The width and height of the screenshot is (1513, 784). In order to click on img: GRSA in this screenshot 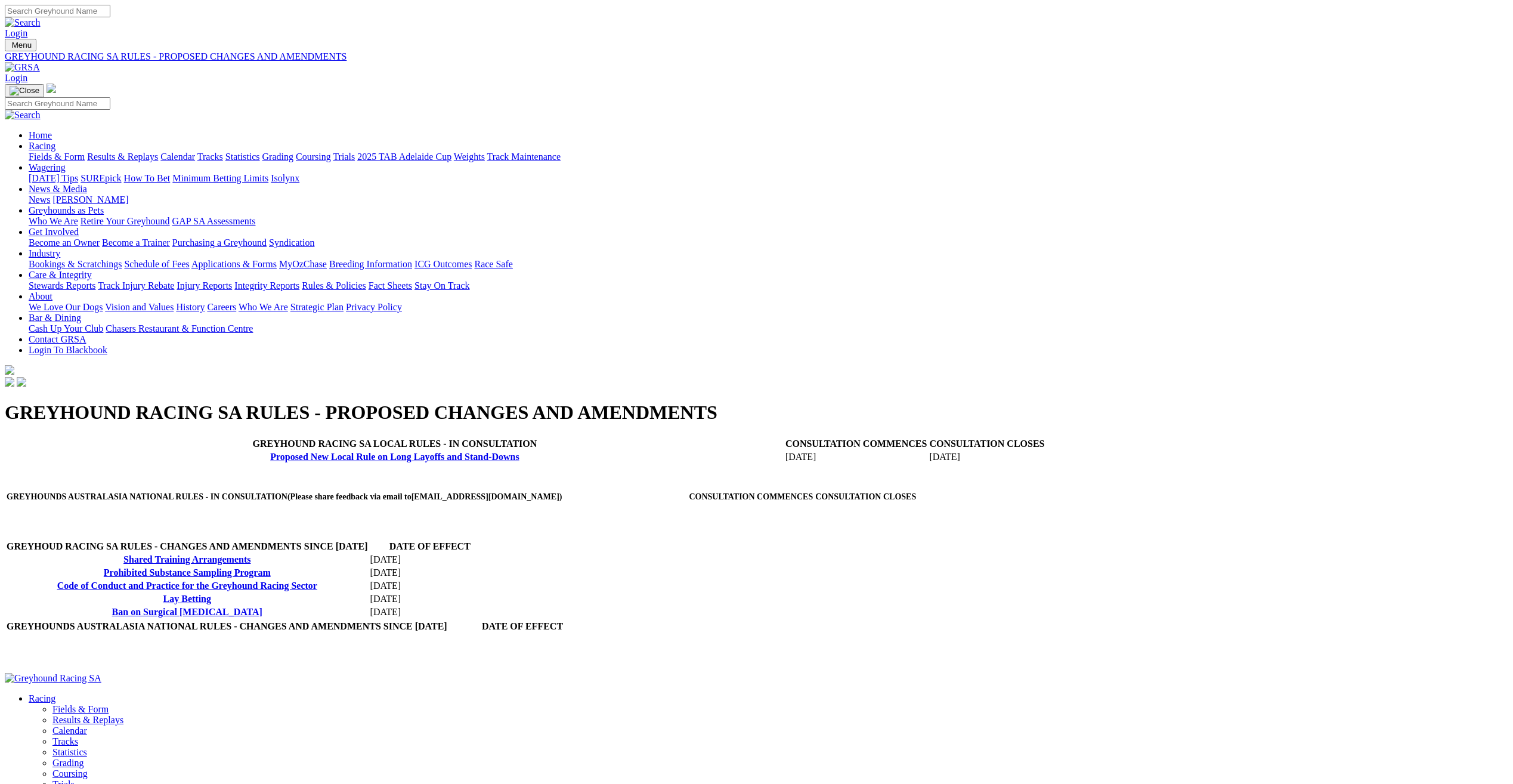, I will do `click(22, 68)`.